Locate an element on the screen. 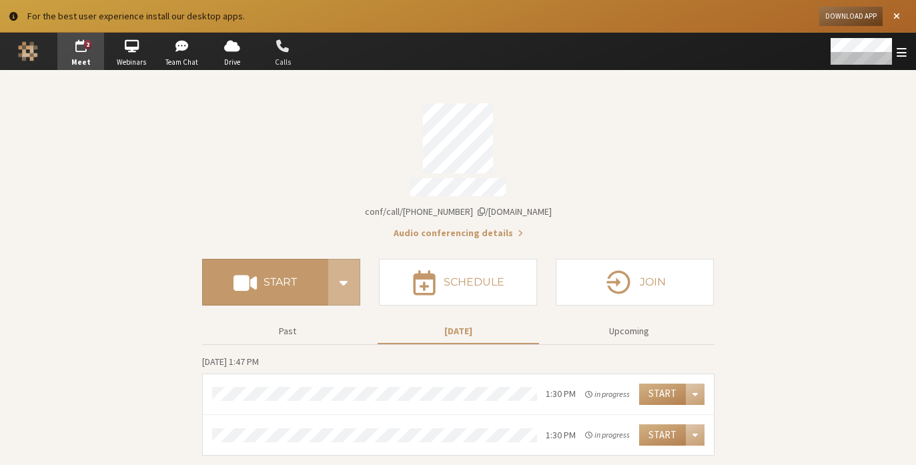 The height and width of the screenshot is (465, 916). button: Download App is located at coordinates (850, 16).